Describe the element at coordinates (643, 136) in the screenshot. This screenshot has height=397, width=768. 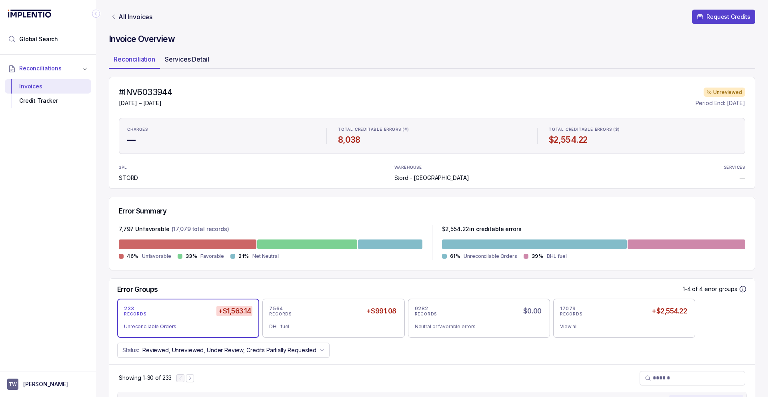
I see `li: Statistic TOTAL CREDITABLE ERRORS ($)` at that location.